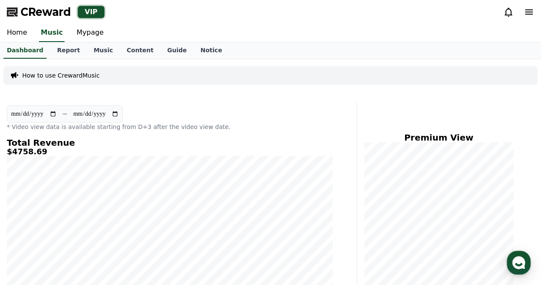 The width and height of the screenshot is (541, 285). I want to click on a: CReward, so click(39, 12).